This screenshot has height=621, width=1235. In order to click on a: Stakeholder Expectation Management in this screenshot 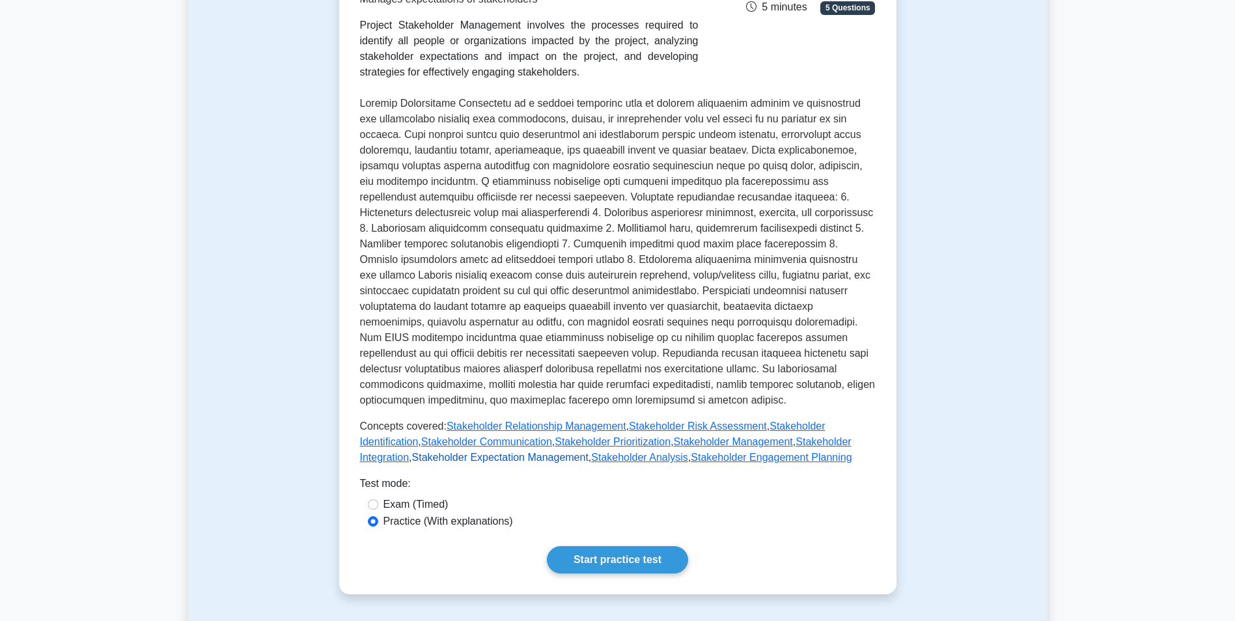, I will do `click(500, 457)`.